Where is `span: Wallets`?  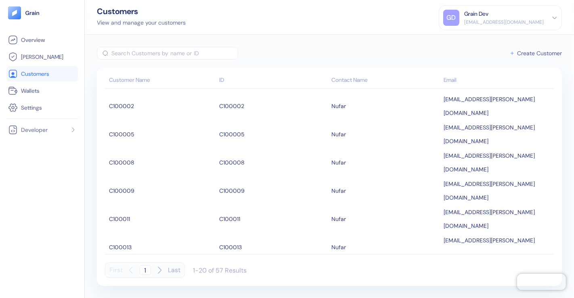 span: Wallets is located at coordinates (30, 91).